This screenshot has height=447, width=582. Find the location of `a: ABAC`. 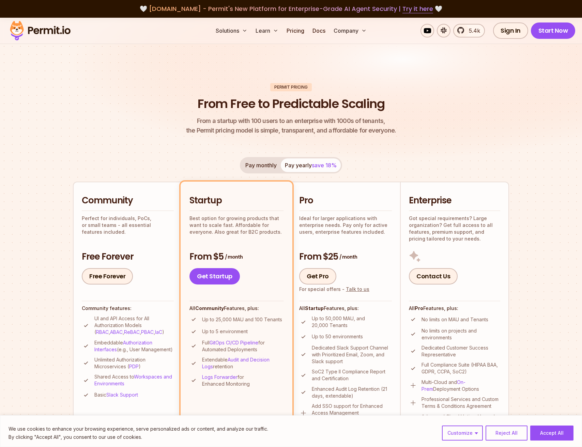

a: ABAC is located at coordinates (116, 332).